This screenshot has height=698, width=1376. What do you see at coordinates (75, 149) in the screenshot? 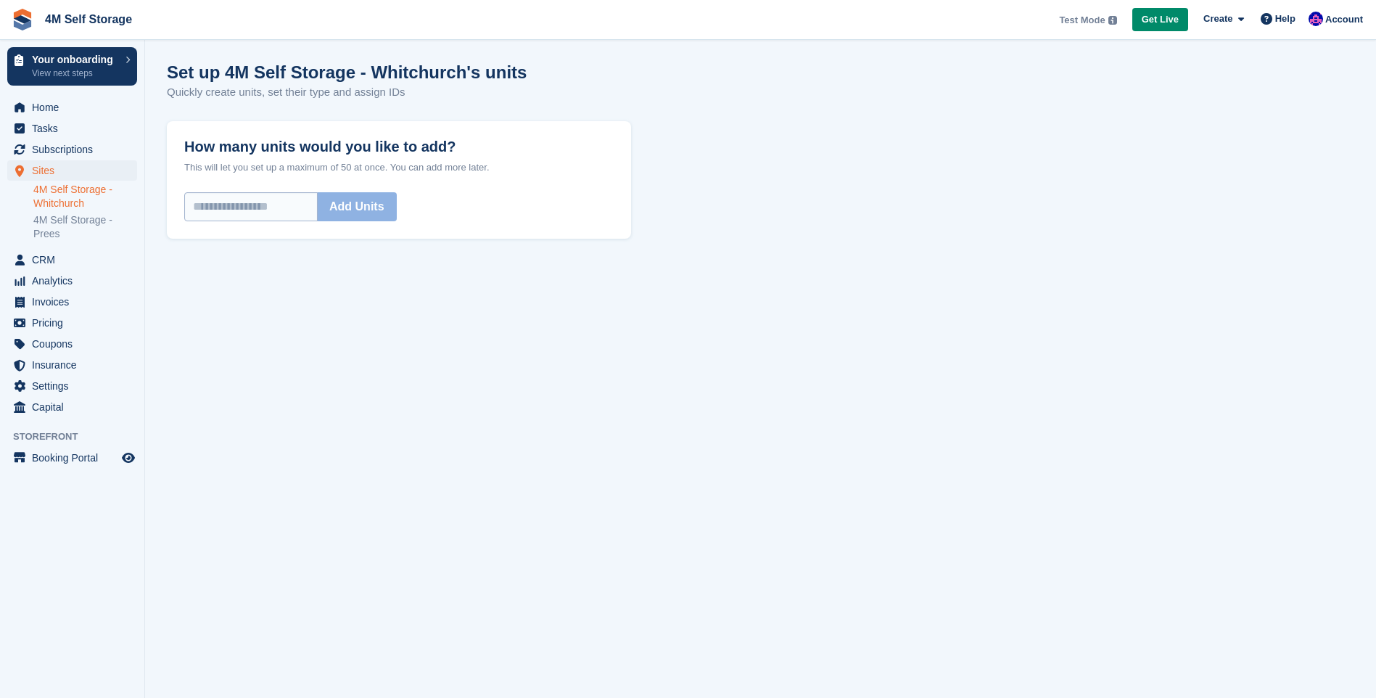
I see `span: Subscriptions` at bounding box center [75, 149].